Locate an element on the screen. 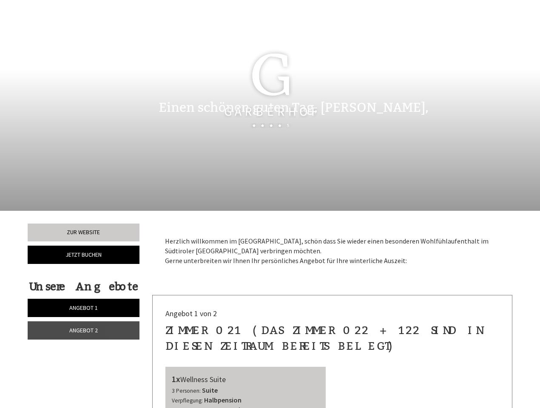  div: Wellness Suite is located at coordinates (246, 379).